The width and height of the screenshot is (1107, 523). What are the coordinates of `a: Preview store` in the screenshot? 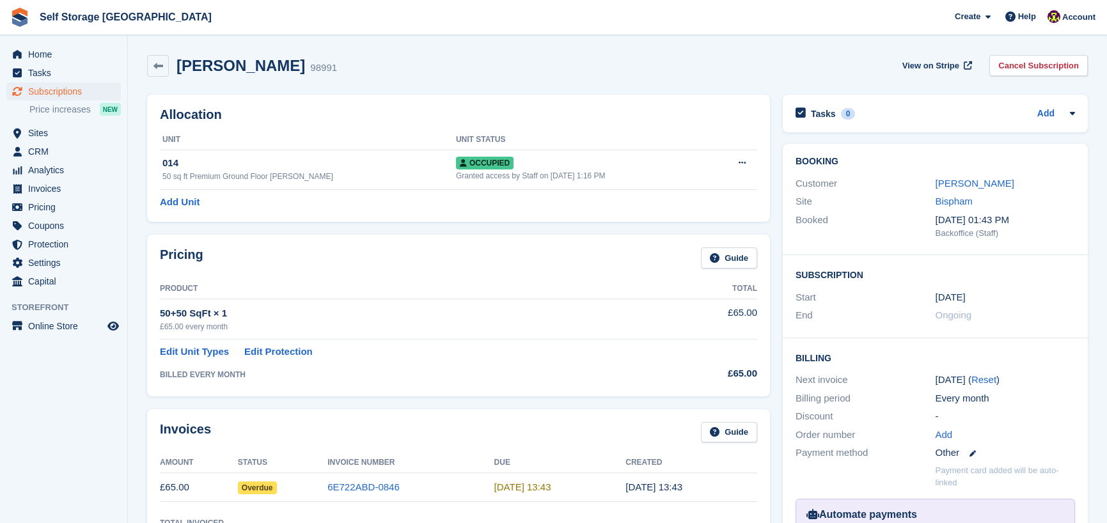 It's located at (113, 326).